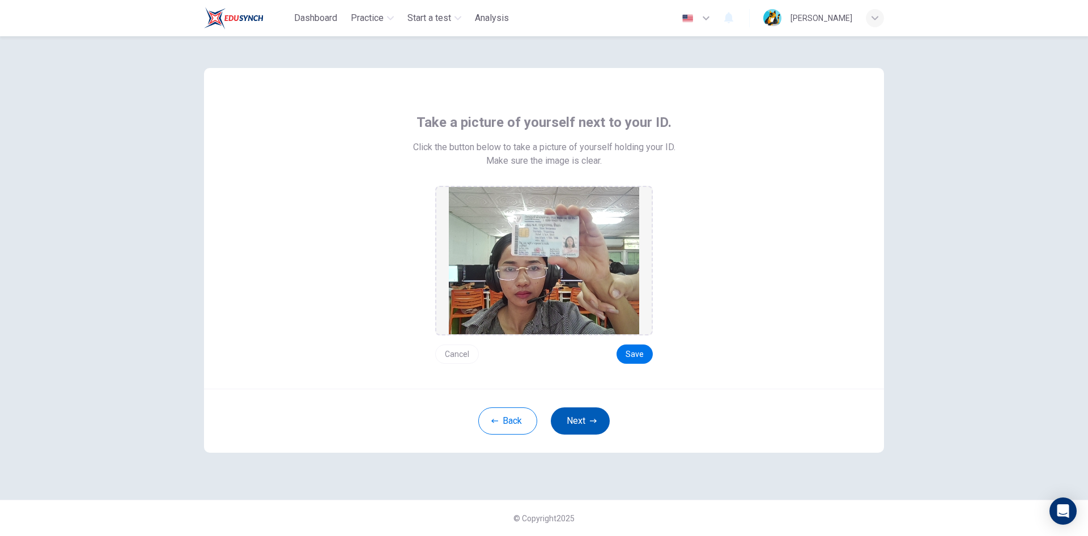 The image size is (1088, 536). What do you see at coordinates (544, 147) in the screenshot?
I see `span: Click the button below to take a picture of yourself holding your ID.` at bounding box center [544, 147].